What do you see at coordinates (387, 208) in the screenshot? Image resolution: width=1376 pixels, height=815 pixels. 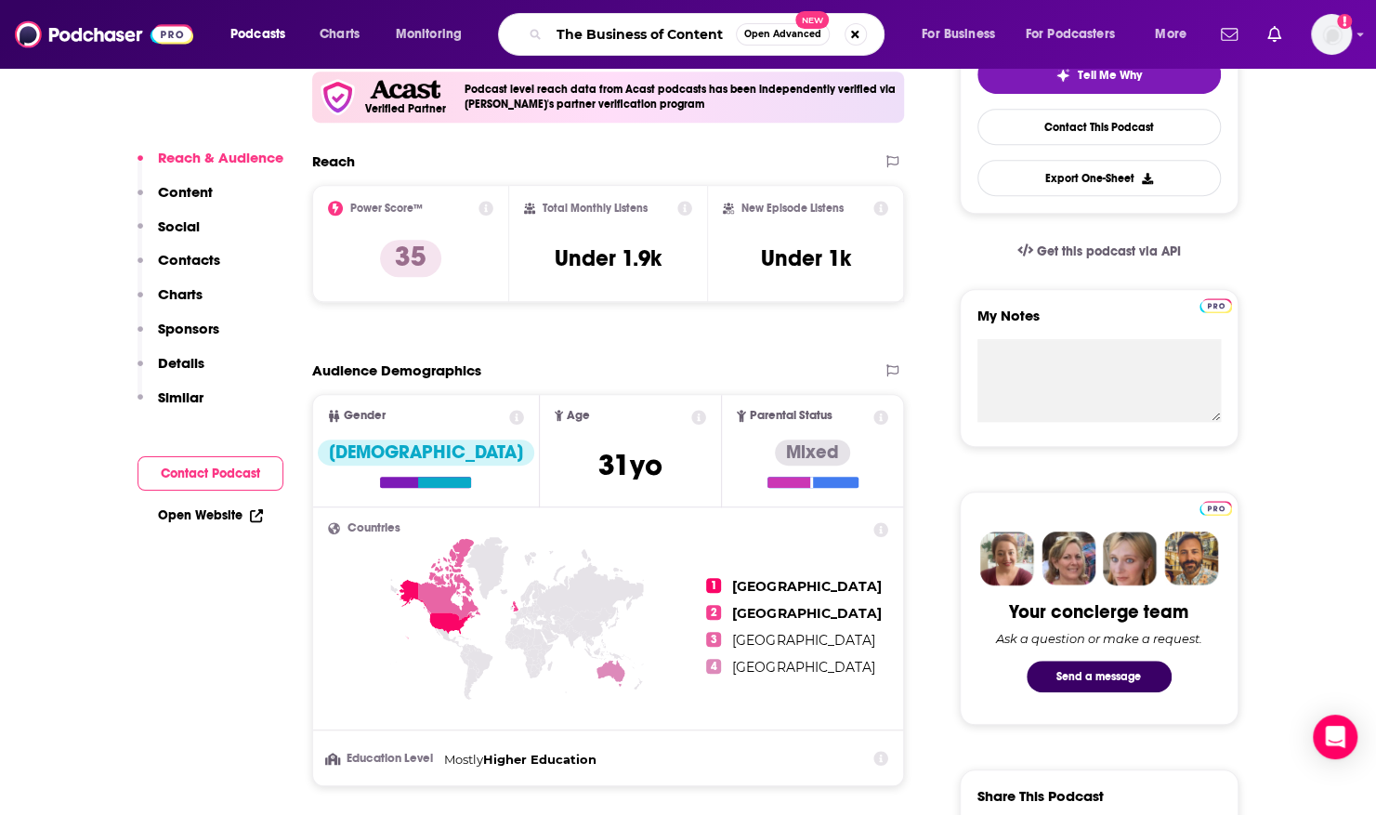 I see `h2: Power Score™` at bounding box center [387, 208].